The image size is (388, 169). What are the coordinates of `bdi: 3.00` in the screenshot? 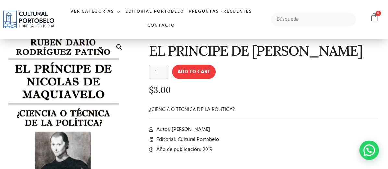 It's located at (160, 90).